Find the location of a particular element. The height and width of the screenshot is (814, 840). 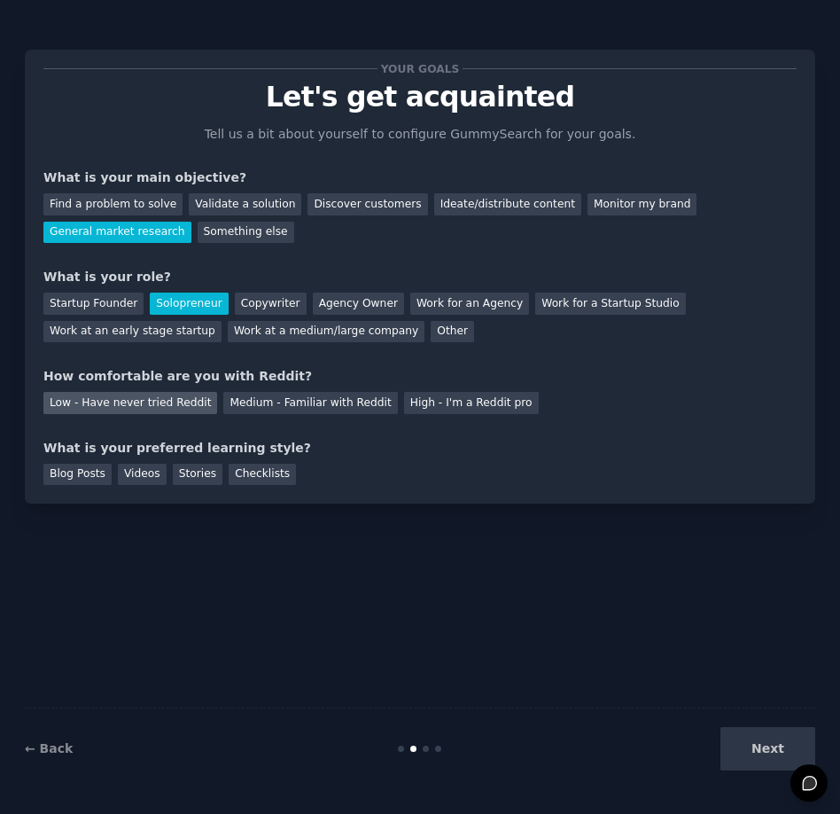

div: Stories is located at coordinates (198, 474).